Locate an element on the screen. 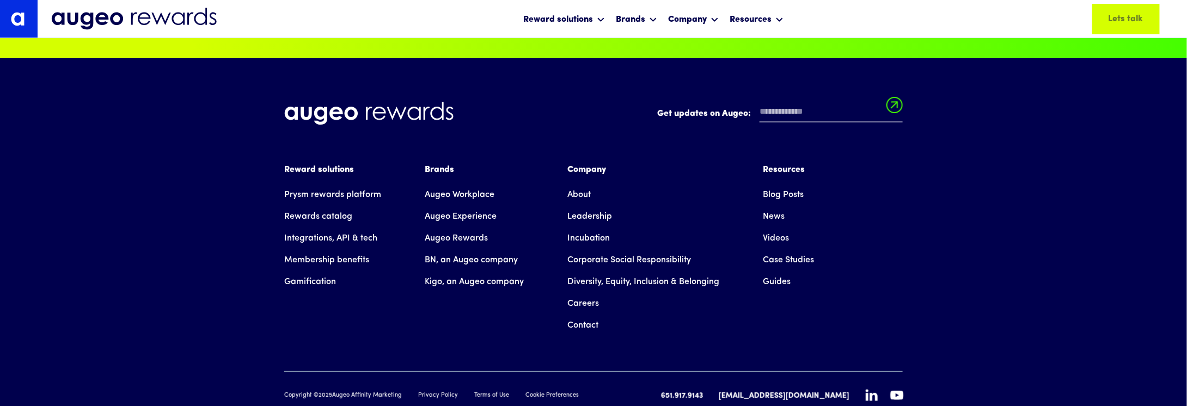 The image size is (1187, 406). strong: Prysm rewards platform is located at coordinates (333, 195).